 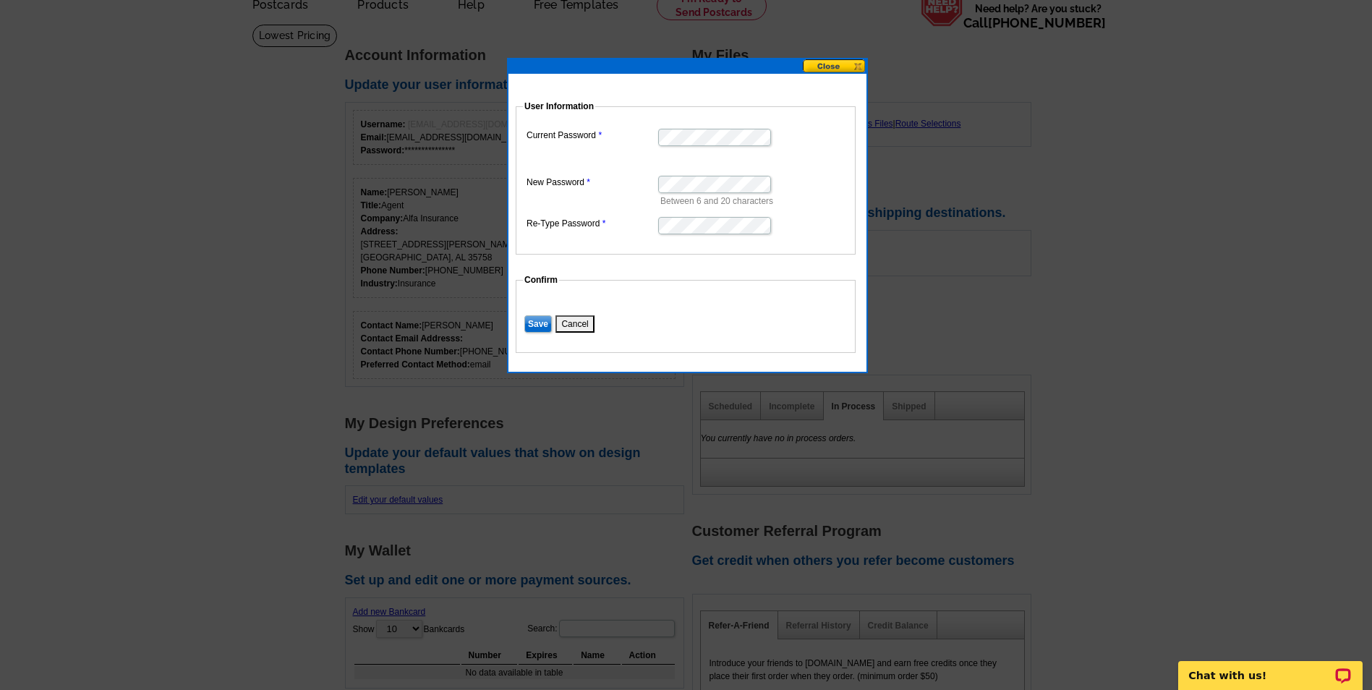 I want to click on p: Between 6 and 20 characters, so click(x=755, y=201).